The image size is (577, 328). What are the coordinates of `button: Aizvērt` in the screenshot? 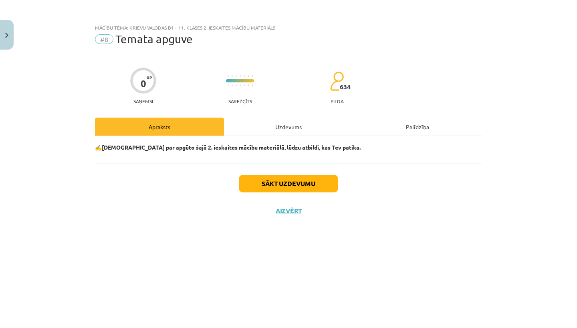 It's located at (288, 211).